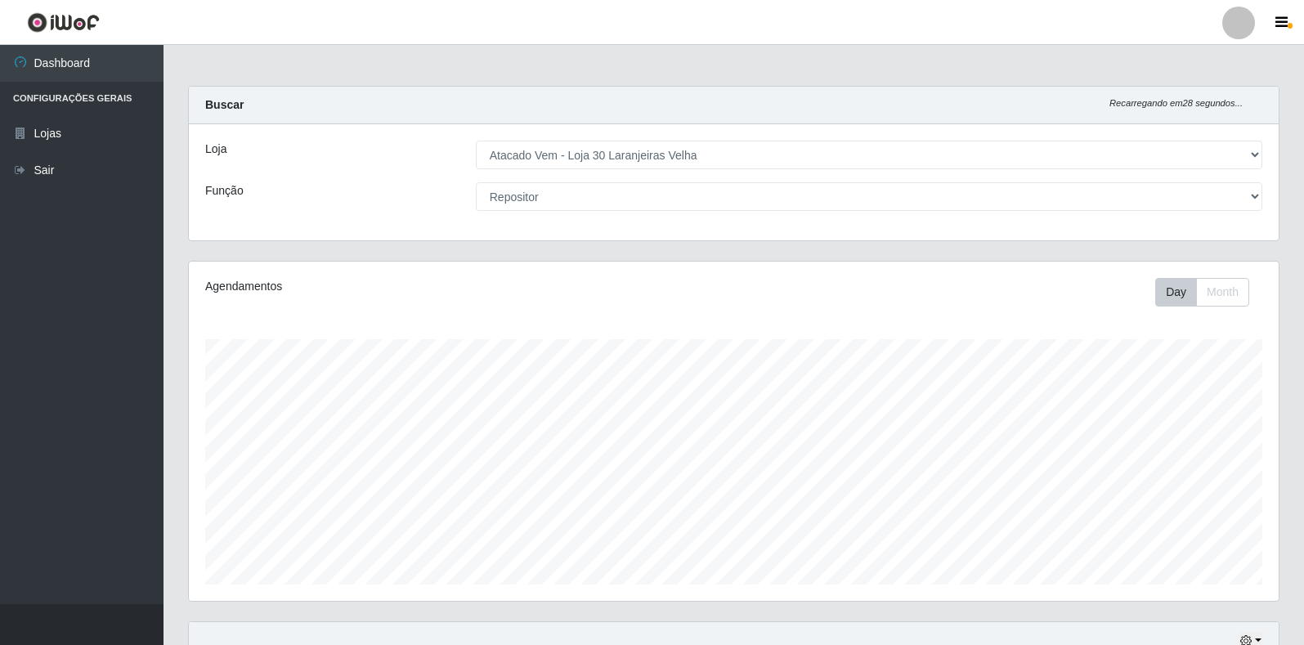 The width and height of the screenshot is (1304, 645). What do you see at coordinates (224, 191) in the screenshot?
I see `label: Função` at bounding box center [224, 191].